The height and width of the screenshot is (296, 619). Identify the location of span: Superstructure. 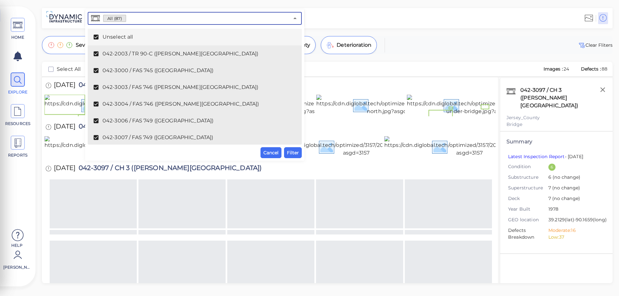
(528, 188).